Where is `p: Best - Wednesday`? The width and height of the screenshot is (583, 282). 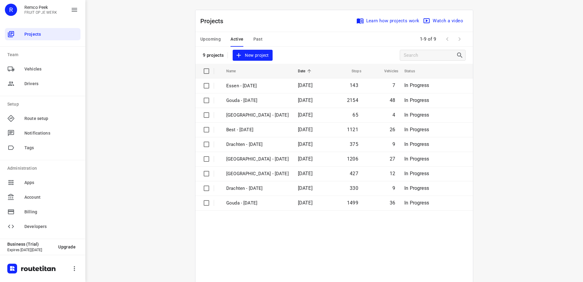
p: Best - Wednesday is located at coordinates (257, 130).